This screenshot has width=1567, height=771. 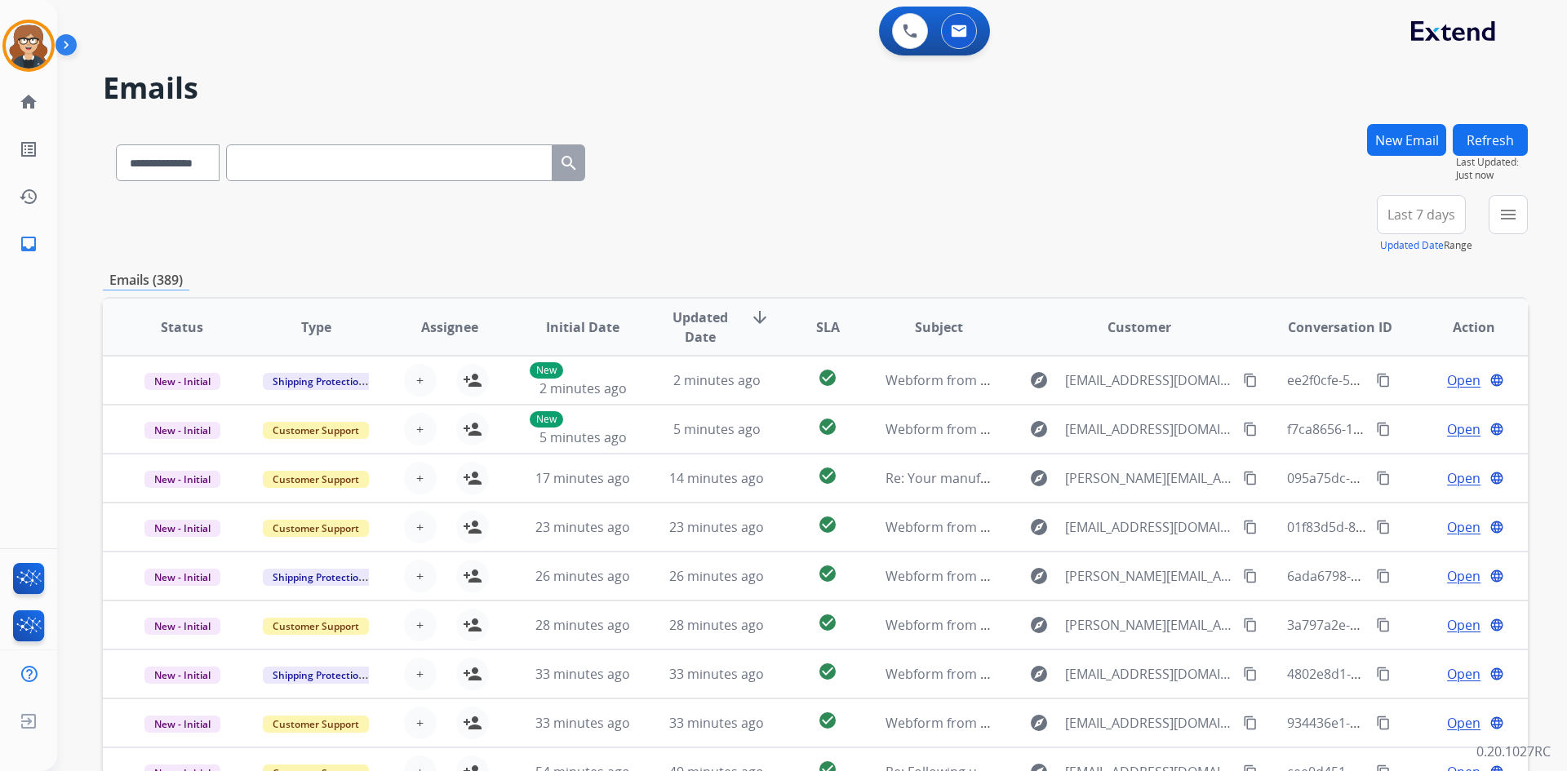 What do you see at coordinates (1490, 140) in the screenshot?
I see `button: Refresh` at bounding box center [1490, 140].